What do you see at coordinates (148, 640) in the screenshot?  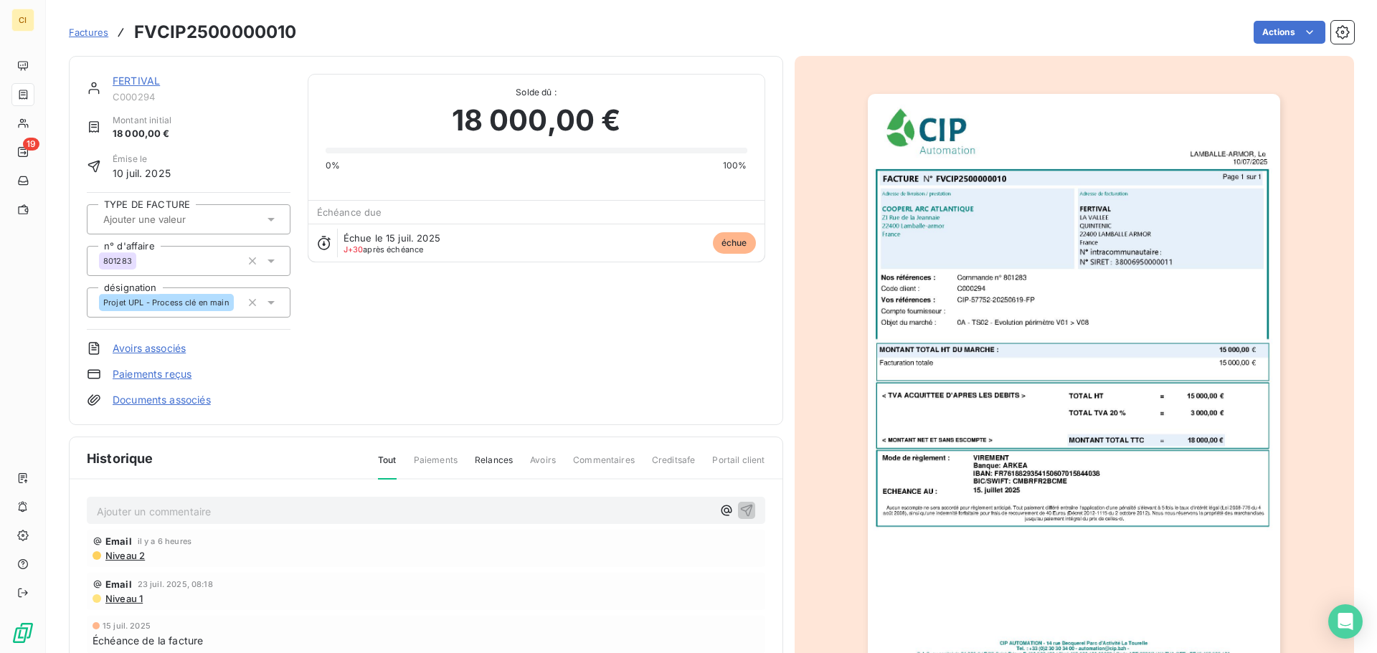 I see `span: Échéance de la facture` at bounding box center [148, 640].